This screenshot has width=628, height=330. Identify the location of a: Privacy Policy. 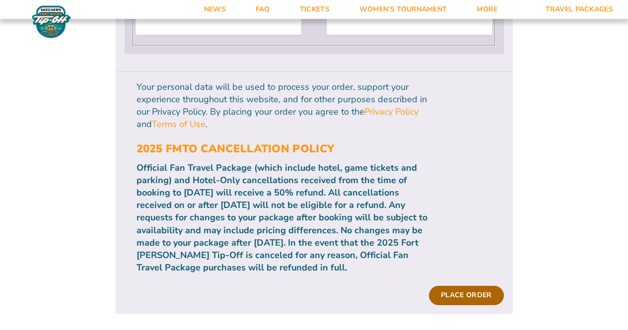
(391, 112).